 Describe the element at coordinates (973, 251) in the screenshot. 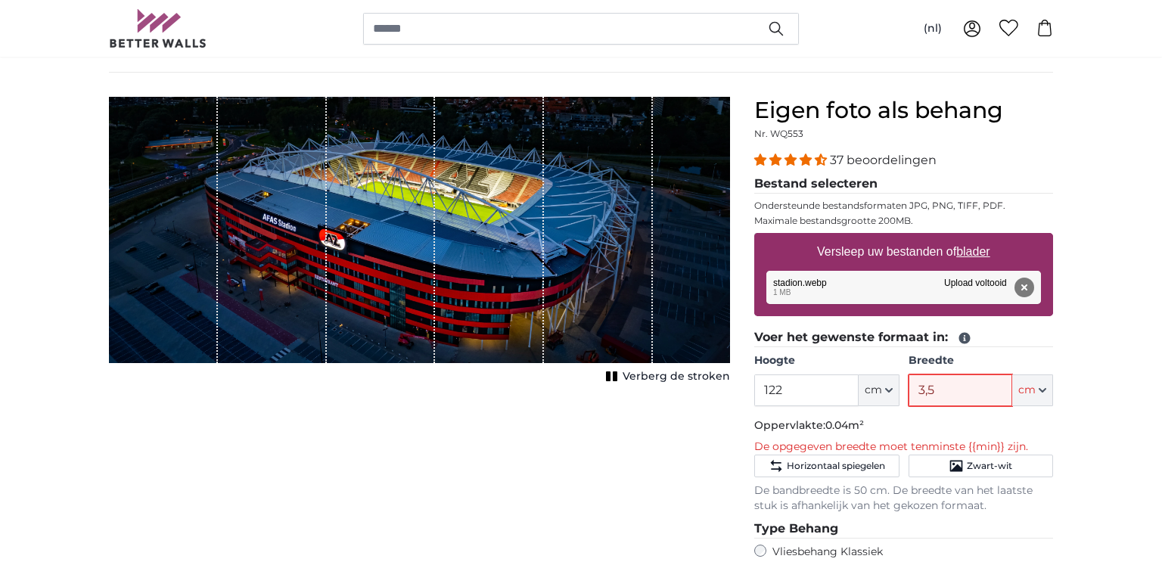

I see `u: blader` at that location.